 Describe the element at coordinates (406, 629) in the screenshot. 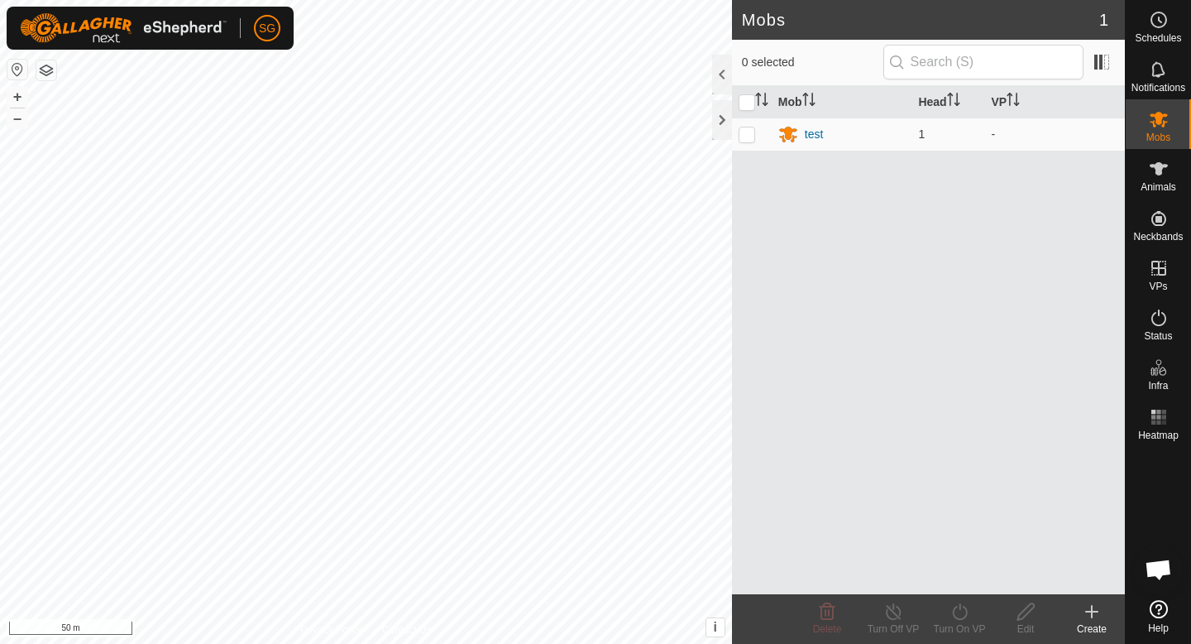

I see `a: Contact Us` at that location.